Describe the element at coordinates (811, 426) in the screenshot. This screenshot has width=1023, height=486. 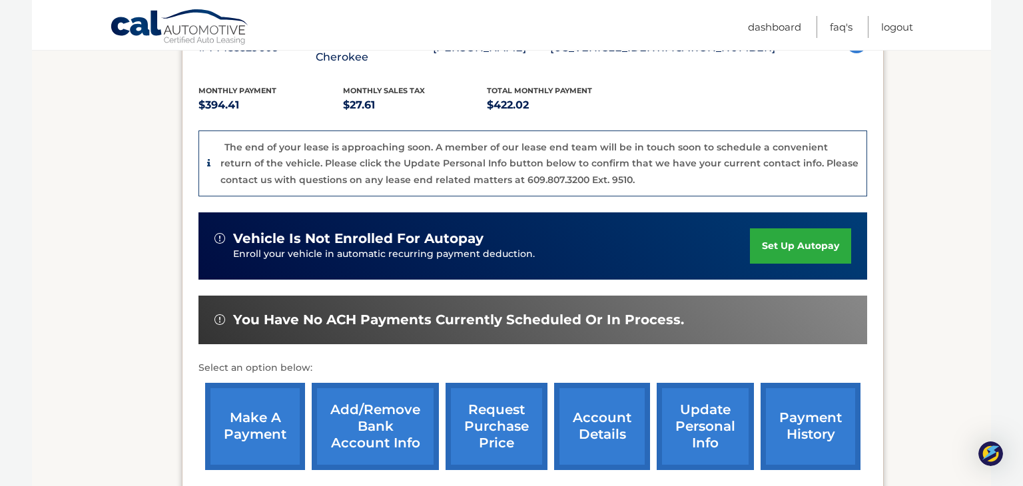
I see `a: payment history` at that location.